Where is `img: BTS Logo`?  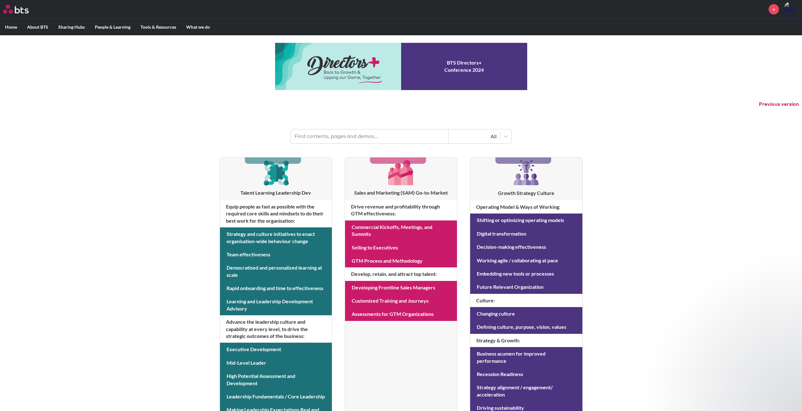 img: BTS Logo is located at coordinates (16, 9).